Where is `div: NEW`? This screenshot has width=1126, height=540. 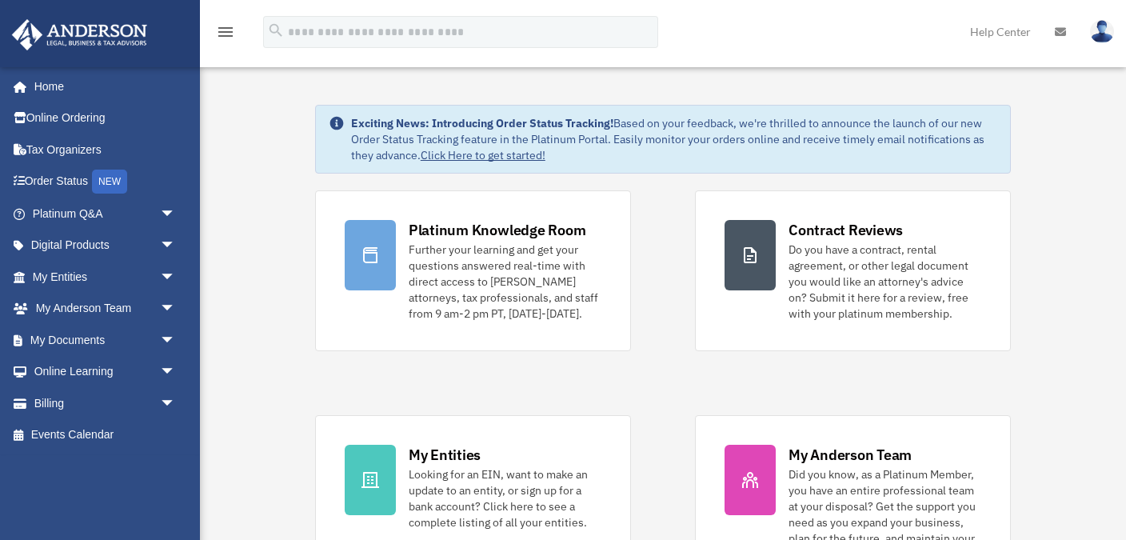
div: NEW is located at coordinates (110, 182).